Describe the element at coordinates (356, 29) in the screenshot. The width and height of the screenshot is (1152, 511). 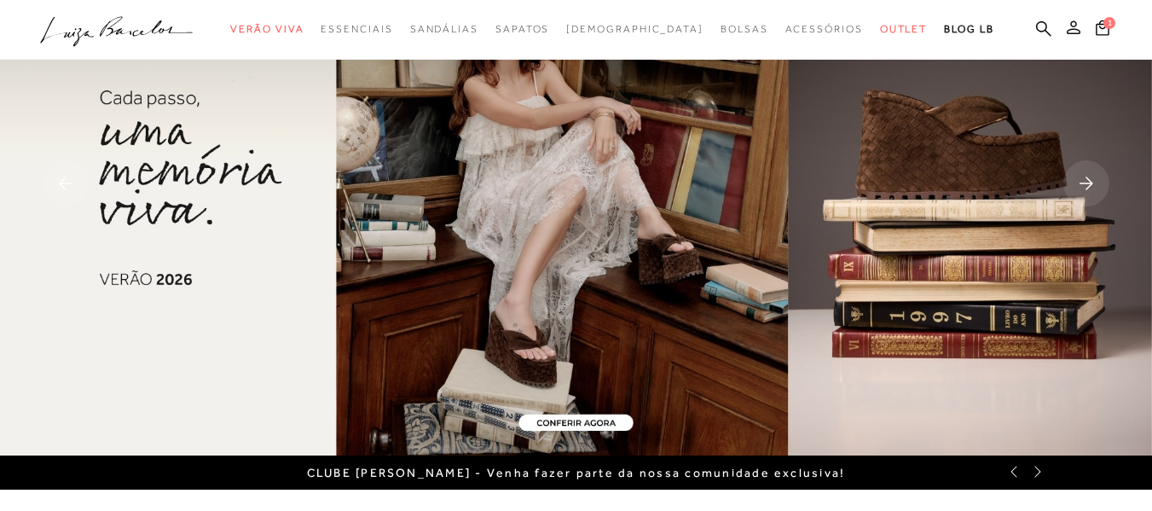
I see `span: Essenciais` at that location.